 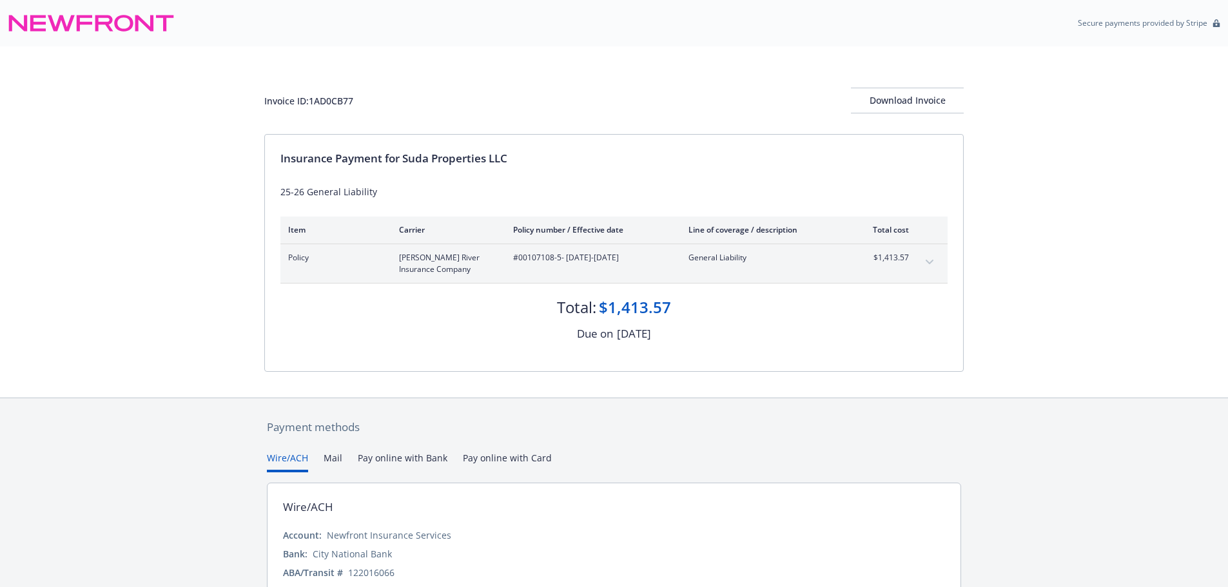 I want to click on div: ABA/Transit #, so click(x=313, y=572).